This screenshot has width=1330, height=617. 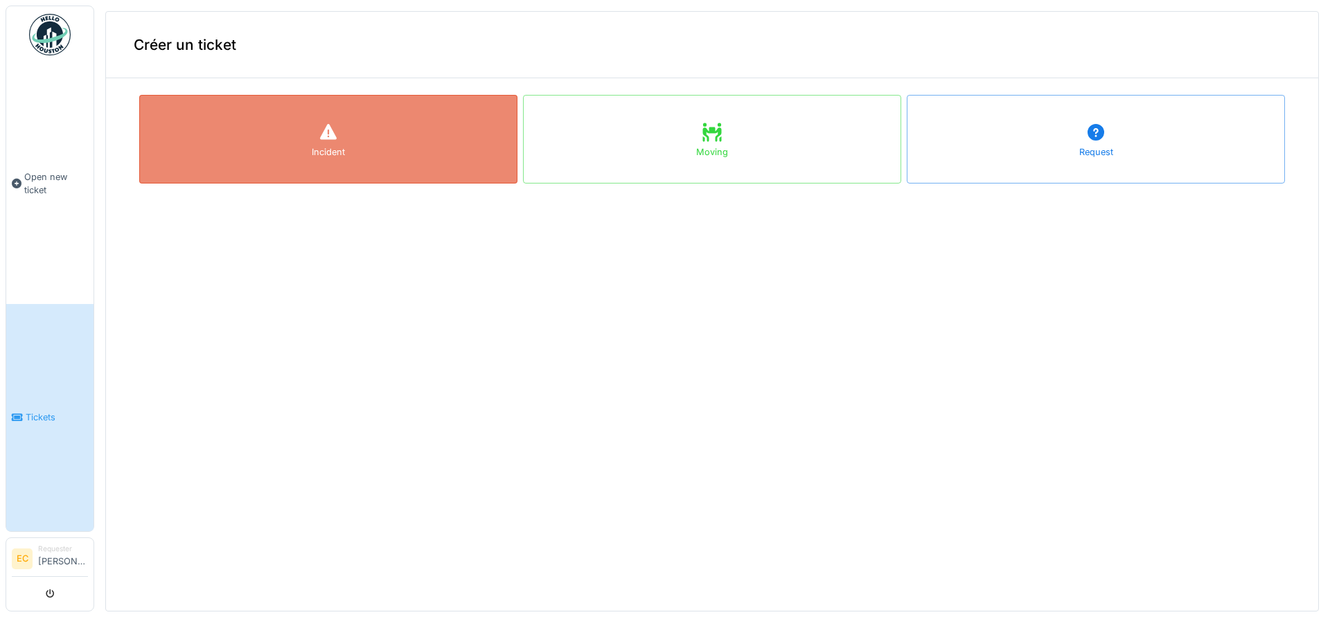 I want to click on a: Tickets, so click(x=50, y=418).